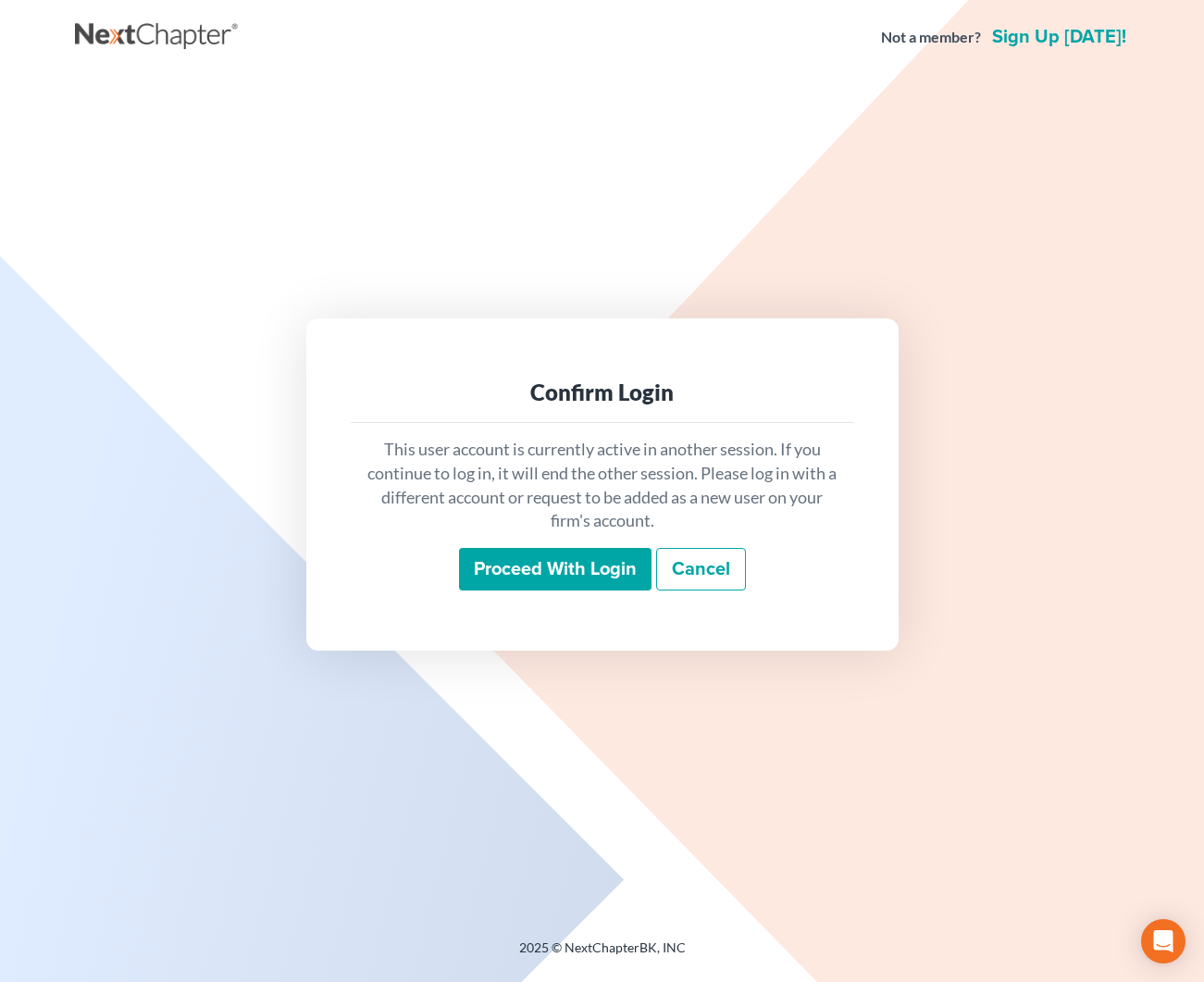  Describe the element at coordinates (932, 37) in the screenshot. I see `strong: Not a member?` at that location.